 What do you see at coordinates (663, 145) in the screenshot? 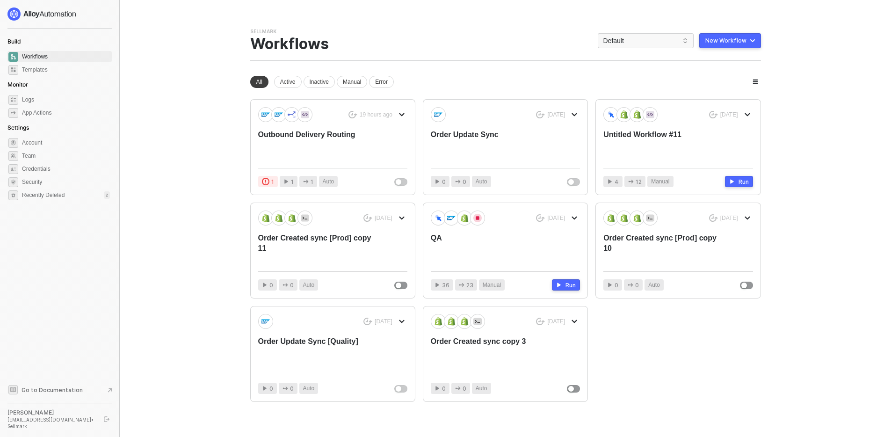
I see `div: Untitled Workflow #11` at bounding box center [663, 145].